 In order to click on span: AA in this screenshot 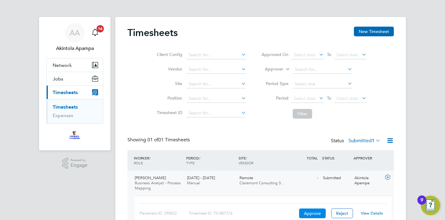, I will do `click(75, 33)`.